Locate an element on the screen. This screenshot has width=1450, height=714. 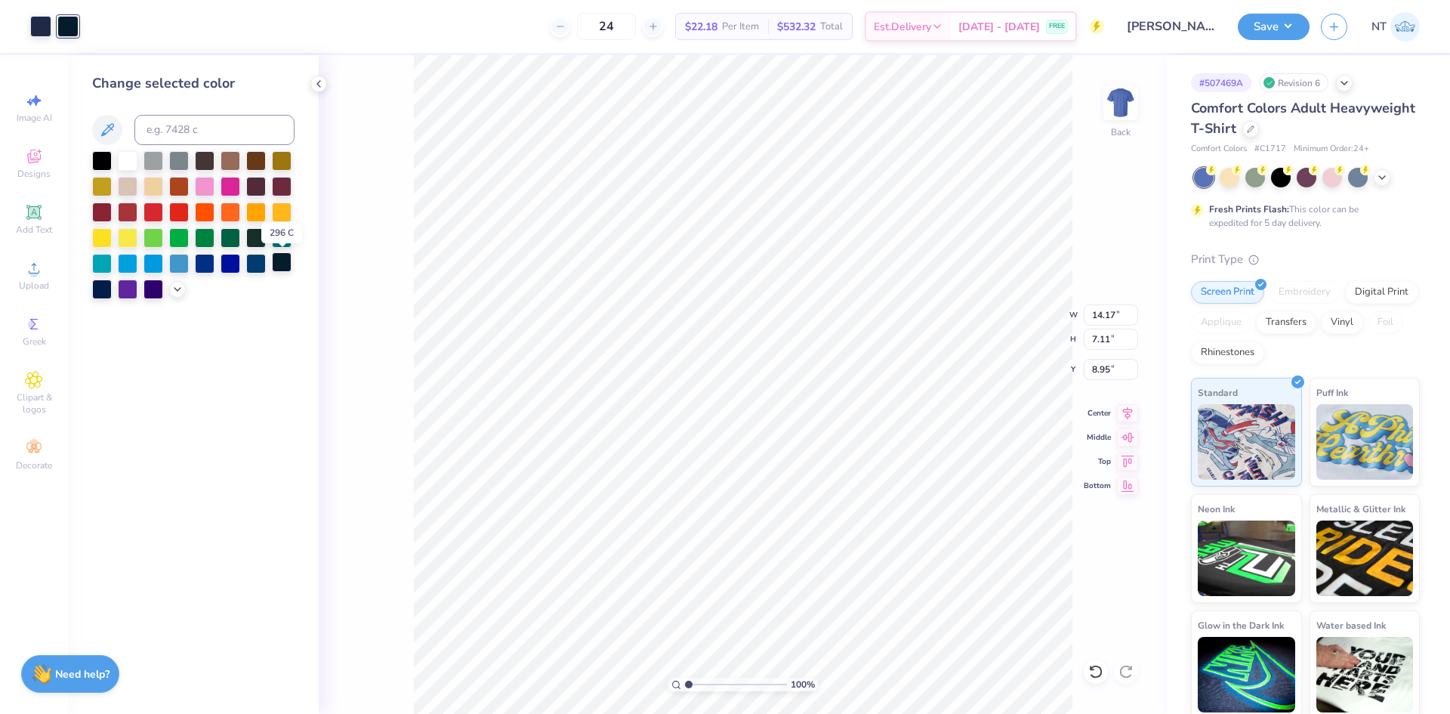
input: e.g. 7428 c is located at coordinates (214, 130).